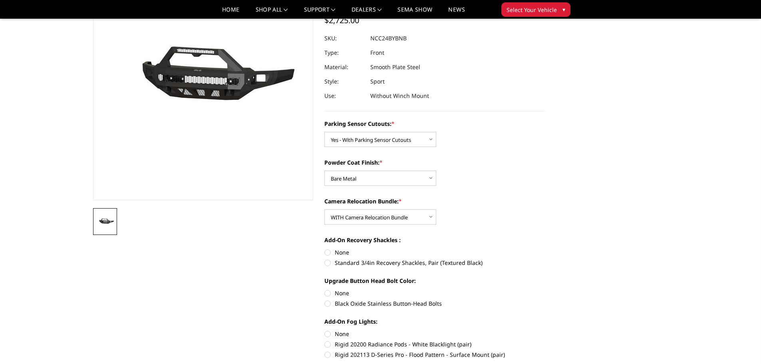 The height and width of the screenshot is (364, 761). Describe the element at coordinates (344, 96) in the screenshot. I see `dt: Use:` at that location.